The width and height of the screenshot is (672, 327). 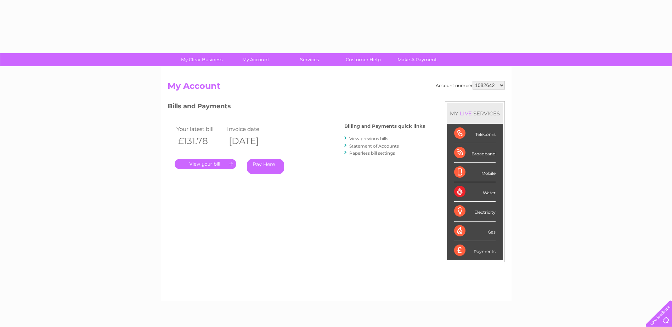 What do you see at coordinates (475, 134) in the screenshot?
I see `div: Telecoms` at bounding box center [475, 134].